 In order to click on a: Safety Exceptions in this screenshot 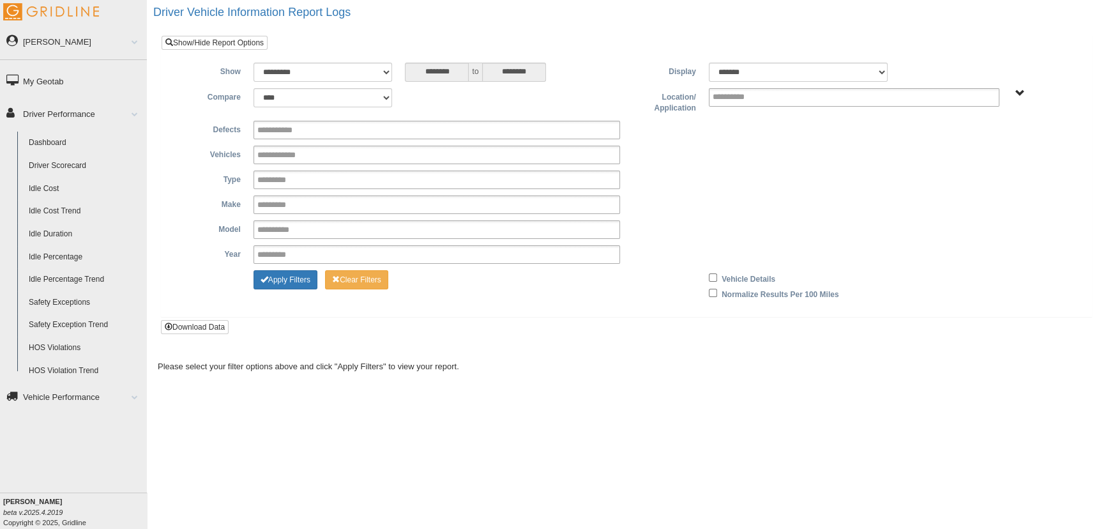, I will do `click(85, 303)`.